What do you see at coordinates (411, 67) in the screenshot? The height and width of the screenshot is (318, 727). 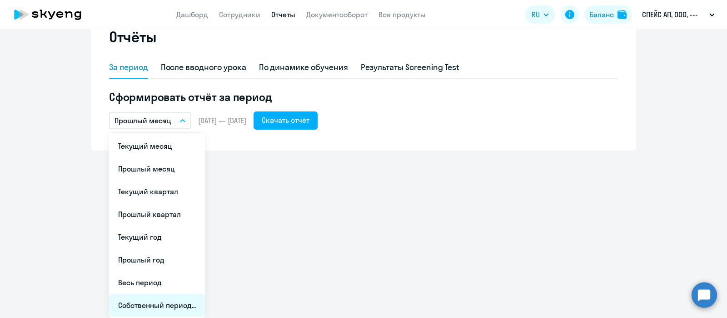 I see `div: Результаты Screening Test` at bounding box center [411, 67].